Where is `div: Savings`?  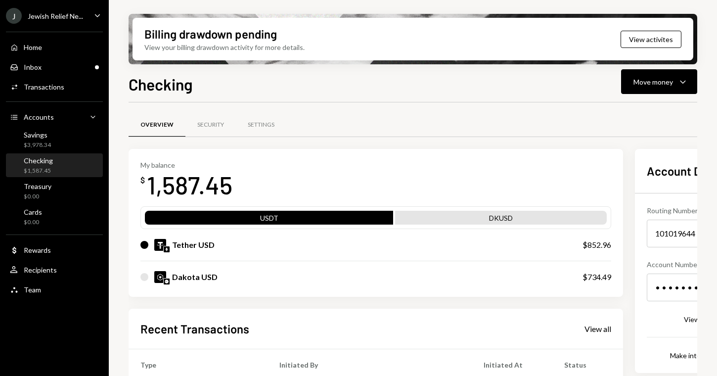
div: Savings is located at coordinates (37, 134).